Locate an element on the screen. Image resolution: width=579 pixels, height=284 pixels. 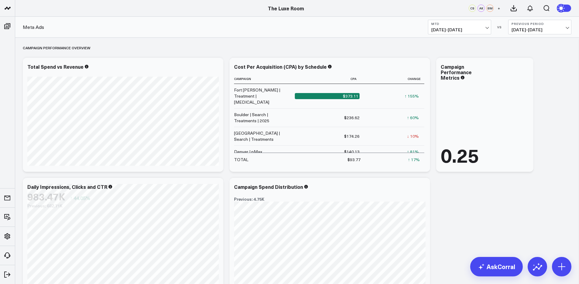
div: AK is located at coordinates (481, 8).